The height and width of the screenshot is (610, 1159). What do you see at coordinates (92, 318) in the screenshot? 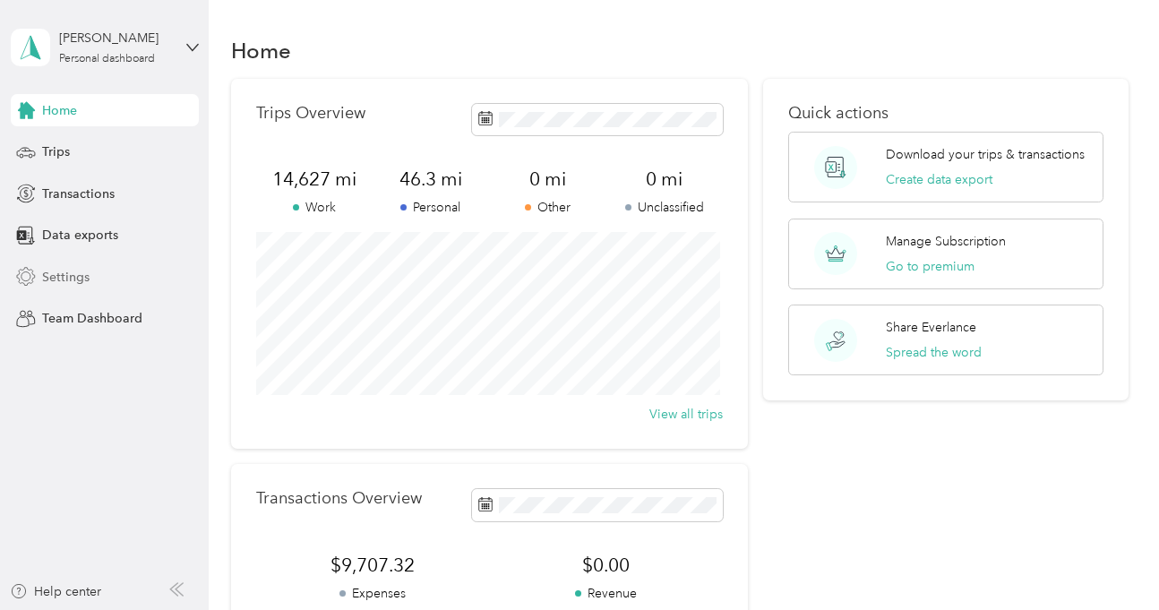
I see `span: Team Dashboard` at bounding box center [92, 318].